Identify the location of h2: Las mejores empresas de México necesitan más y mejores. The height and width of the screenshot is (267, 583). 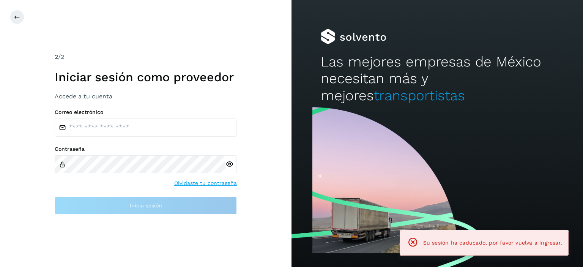
(437, 79).